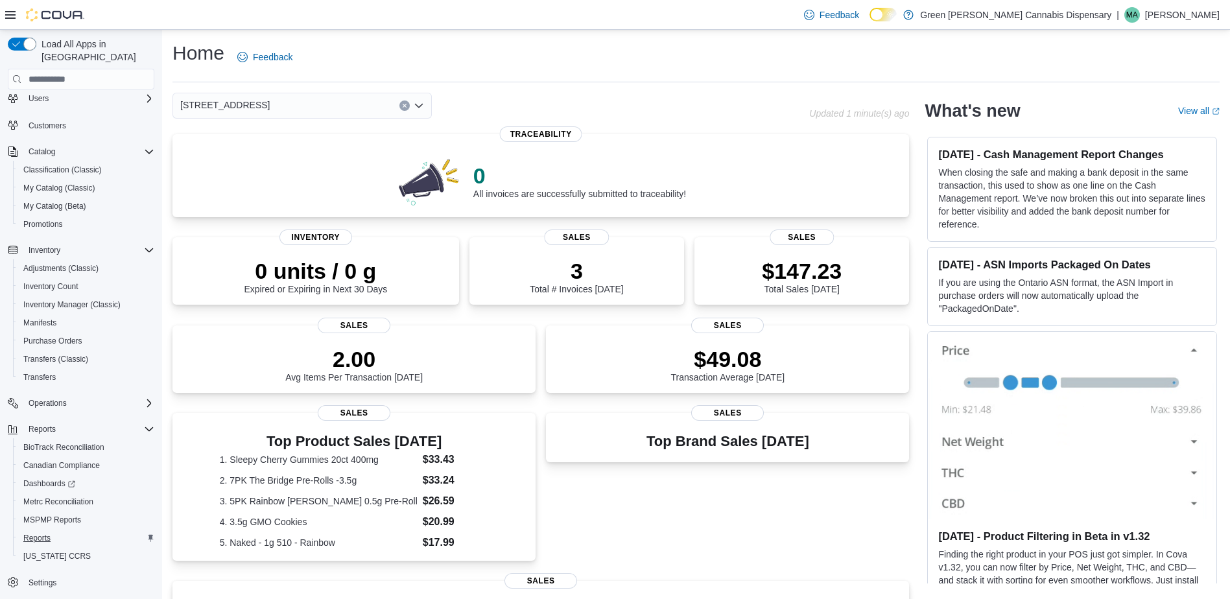  I want to click on a: My Catalog (Beta), so click(54, 206).